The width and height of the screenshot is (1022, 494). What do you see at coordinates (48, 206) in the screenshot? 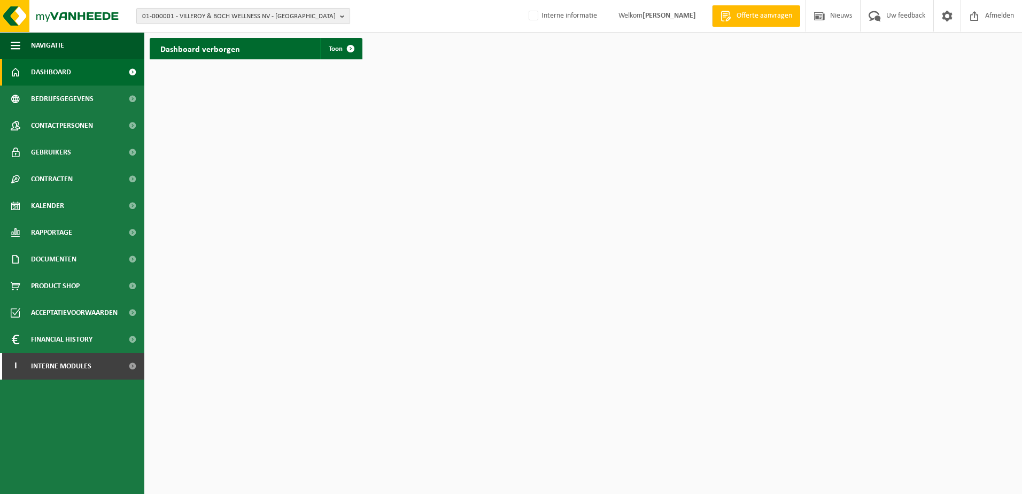
I see `span: Kalender` at bounding box center [48, 206].